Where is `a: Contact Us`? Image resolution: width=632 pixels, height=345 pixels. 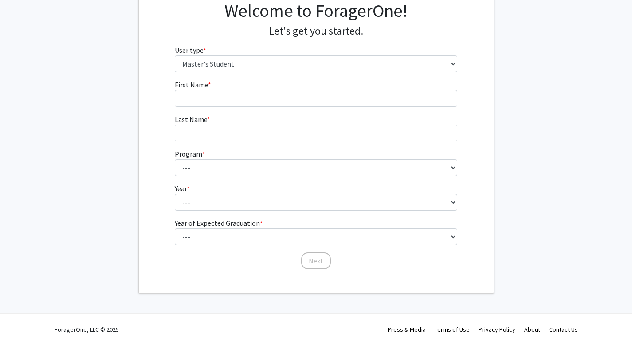
a: Contact Us is located at coordinates (564, 330).